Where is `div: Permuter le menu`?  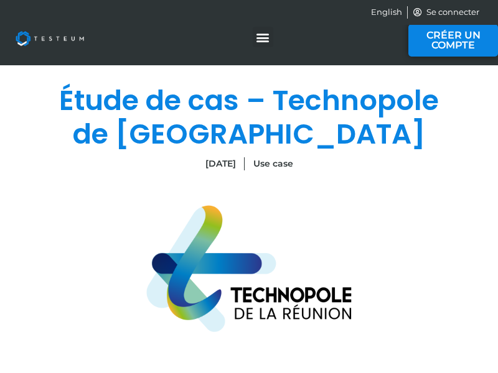 div: Permuter le menu is located at coordinates (263, 37).